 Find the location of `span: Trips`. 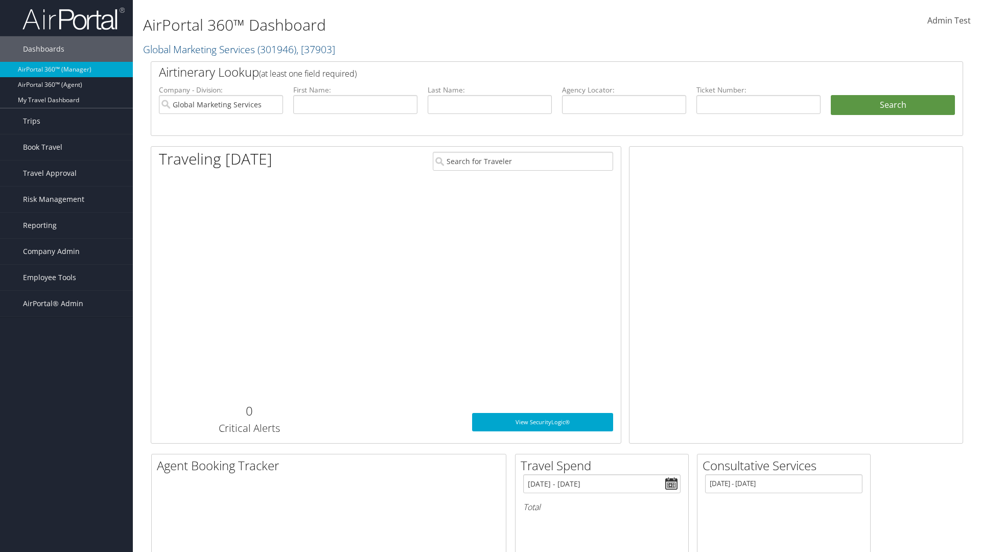

span: Trips is located at coordinates (32, 121).